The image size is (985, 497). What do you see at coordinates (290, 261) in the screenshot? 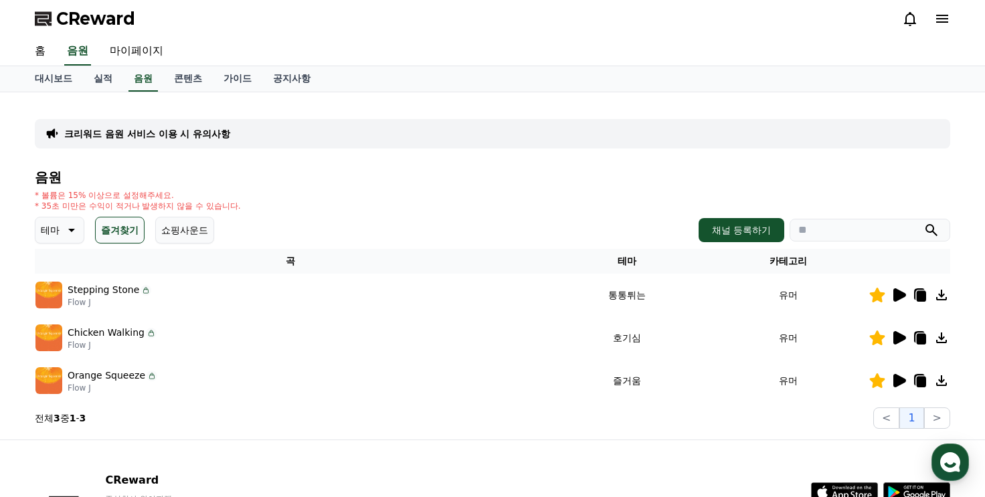
I see `th: 곡` at bounding box center [290, 261].